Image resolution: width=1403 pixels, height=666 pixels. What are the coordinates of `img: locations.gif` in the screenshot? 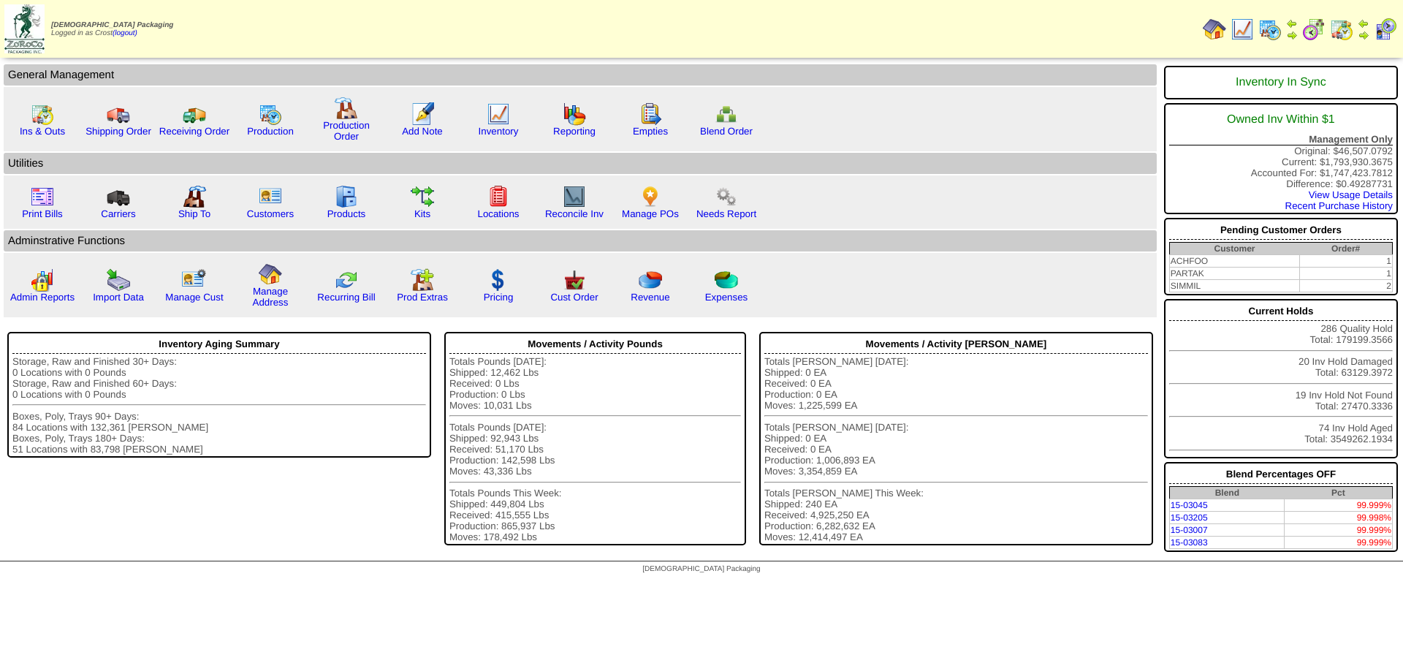 It's located at (499, 197).